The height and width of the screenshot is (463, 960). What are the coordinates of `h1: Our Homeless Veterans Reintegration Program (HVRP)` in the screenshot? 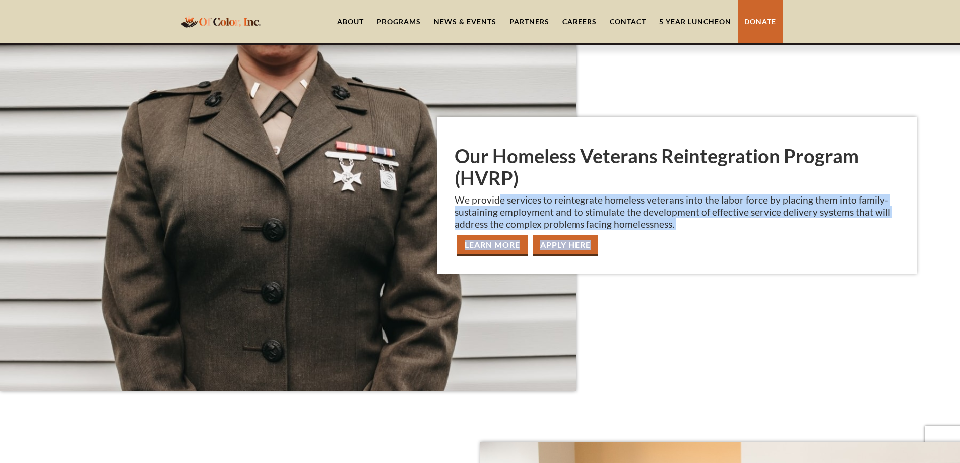 It's located at (676, 167).